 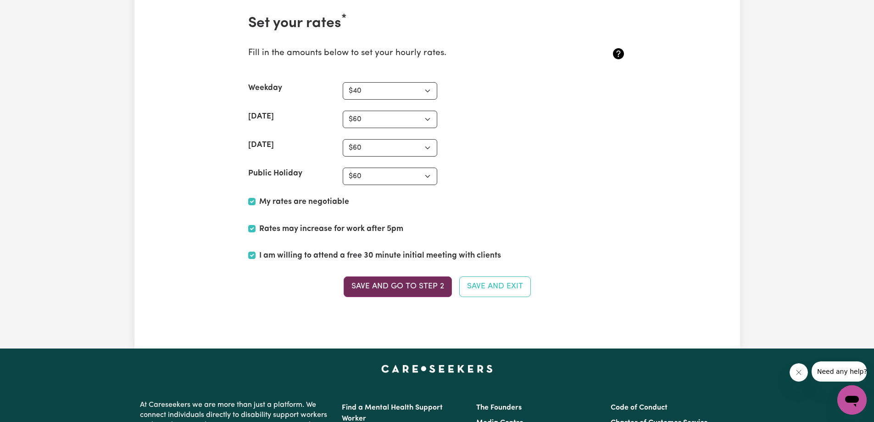 I want to click on label: Weekday, so click(x=265, y=88).